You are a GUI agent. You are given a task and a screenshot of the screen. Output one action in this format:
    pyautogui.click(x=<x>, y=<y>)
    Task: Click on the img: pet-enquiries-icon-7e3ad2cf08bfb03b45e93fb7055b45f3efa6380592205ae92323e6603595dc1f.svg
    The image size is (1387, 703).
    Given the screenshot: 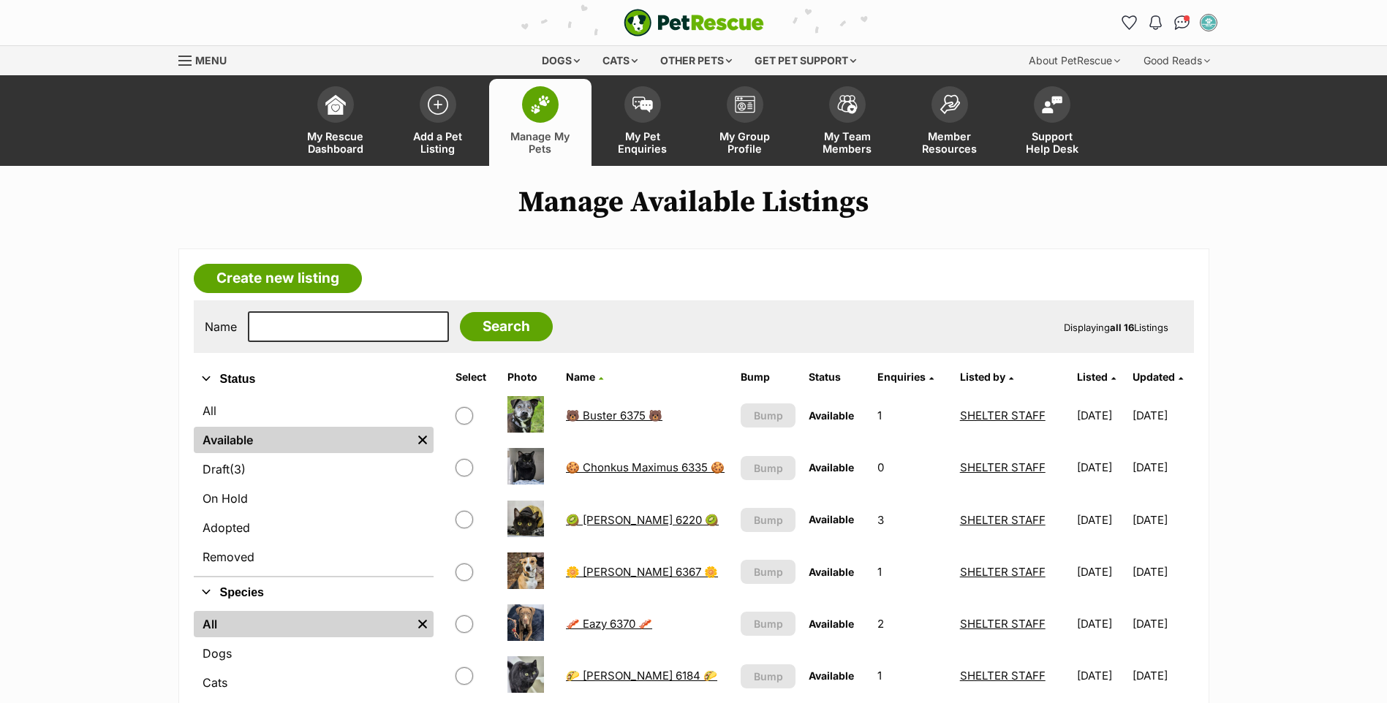 What is the action you would take?
    pyautogui.click(x=643, y=105)
    